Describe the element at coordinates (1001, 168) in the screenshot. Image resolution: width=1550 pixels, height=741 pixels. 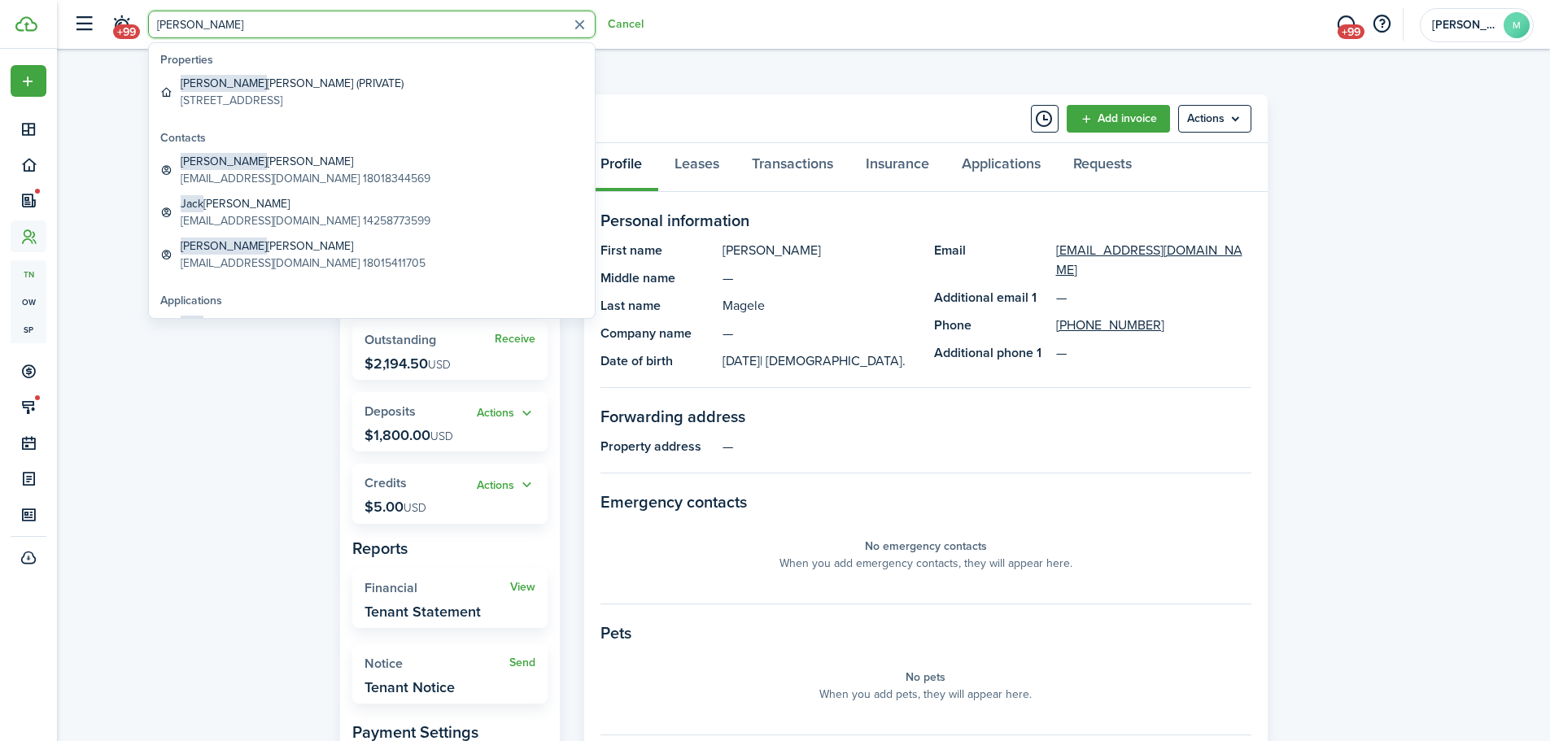
I see `a: Applications` at that location.